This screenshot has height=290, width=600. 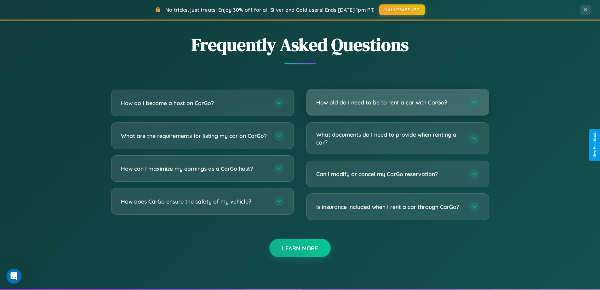 I want to click on h2: Frequently Asked Questions, so click(x=300, y=44).